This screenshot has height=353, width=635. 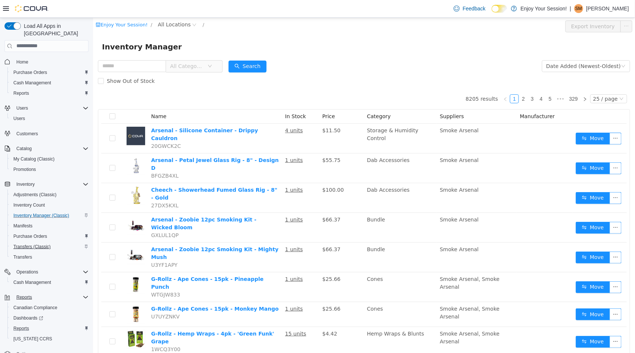 What do you see at coordinates (34, 159) in the screenshot?
I see `a: My Catalog (Classic)` at bounding box center [34, 159].